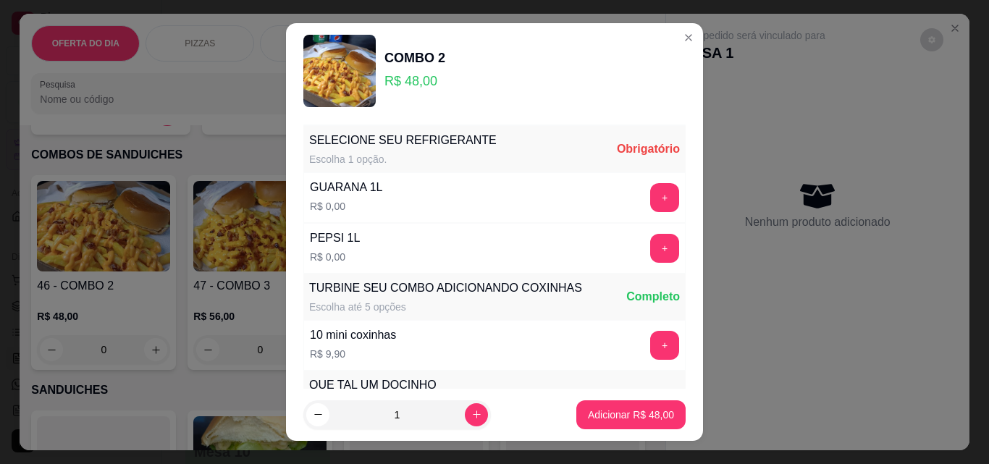 The width and height of the screenshot is (989, 464). Describe the element at coordinates (373, 385) in the screenshot. I see `div: QUE TAL UM DOCINHO` at that location.